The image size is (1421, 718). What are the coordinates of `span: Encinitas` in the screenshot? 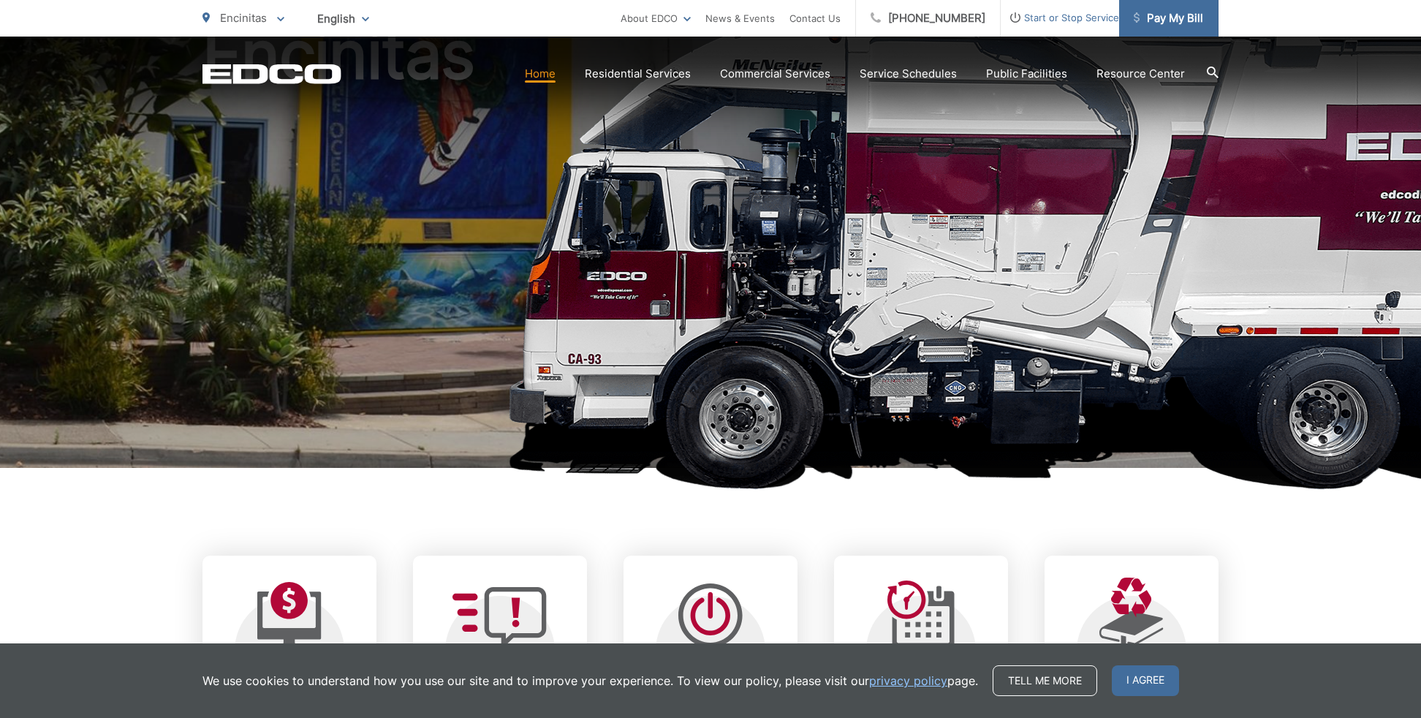 It's located at (243, 18).